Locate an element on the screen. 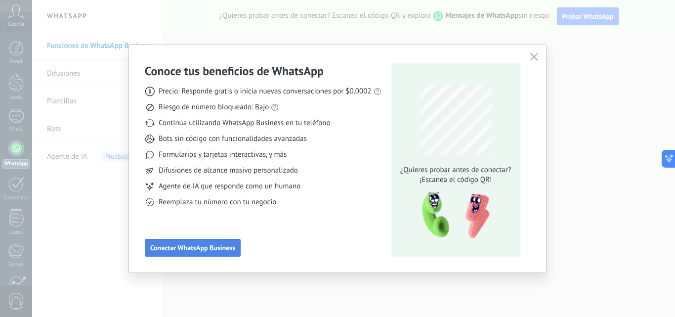 The image size is (675, 317). span: Difusiones de alcance masivo personalizado is located at coordinates (228, 170).